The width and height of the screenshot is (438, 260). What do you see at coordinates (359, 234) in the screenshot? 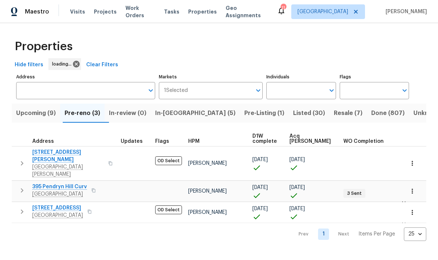
I see `nav: Pagination Navigation` at bounding box center [359, 234].